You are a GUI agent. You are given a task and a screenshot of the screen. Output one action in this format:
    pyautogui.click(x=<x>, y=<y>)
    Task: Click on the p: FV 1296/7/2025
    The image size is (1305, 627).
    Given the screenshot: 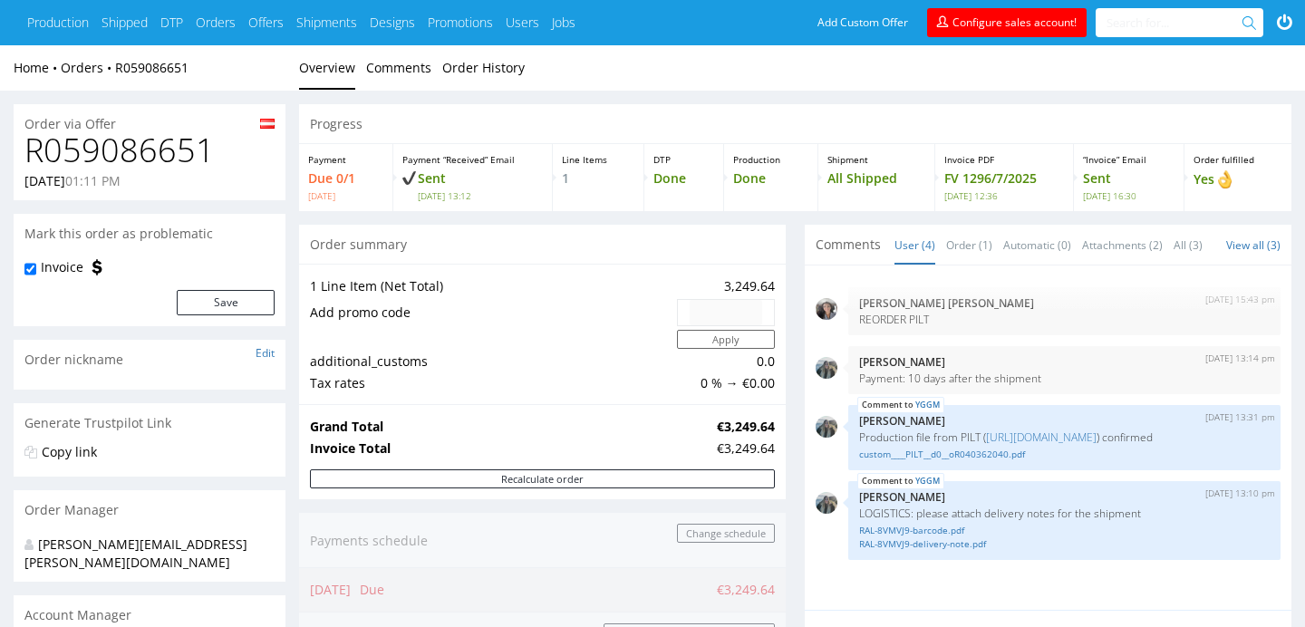 What is the action you would take?
    pyautogui.click(x=1004, y=186)
    